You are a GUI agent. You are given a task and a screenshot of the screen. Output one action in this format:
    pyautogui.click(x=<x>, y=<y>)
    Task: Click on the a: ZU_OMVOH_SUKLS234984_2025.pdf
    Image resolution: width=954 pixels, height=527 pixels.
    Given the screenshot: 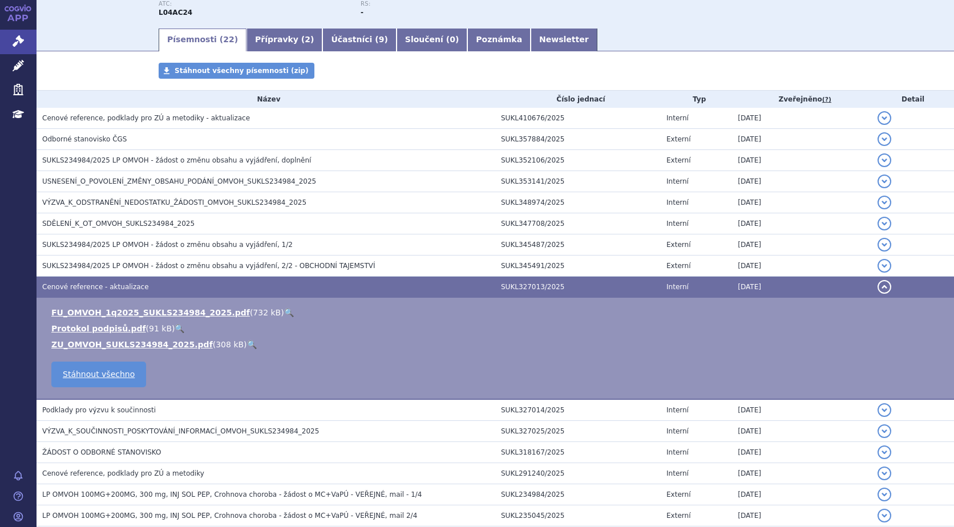 What is the action you would take?
    pyautogui.click(x=132, y=345)
    